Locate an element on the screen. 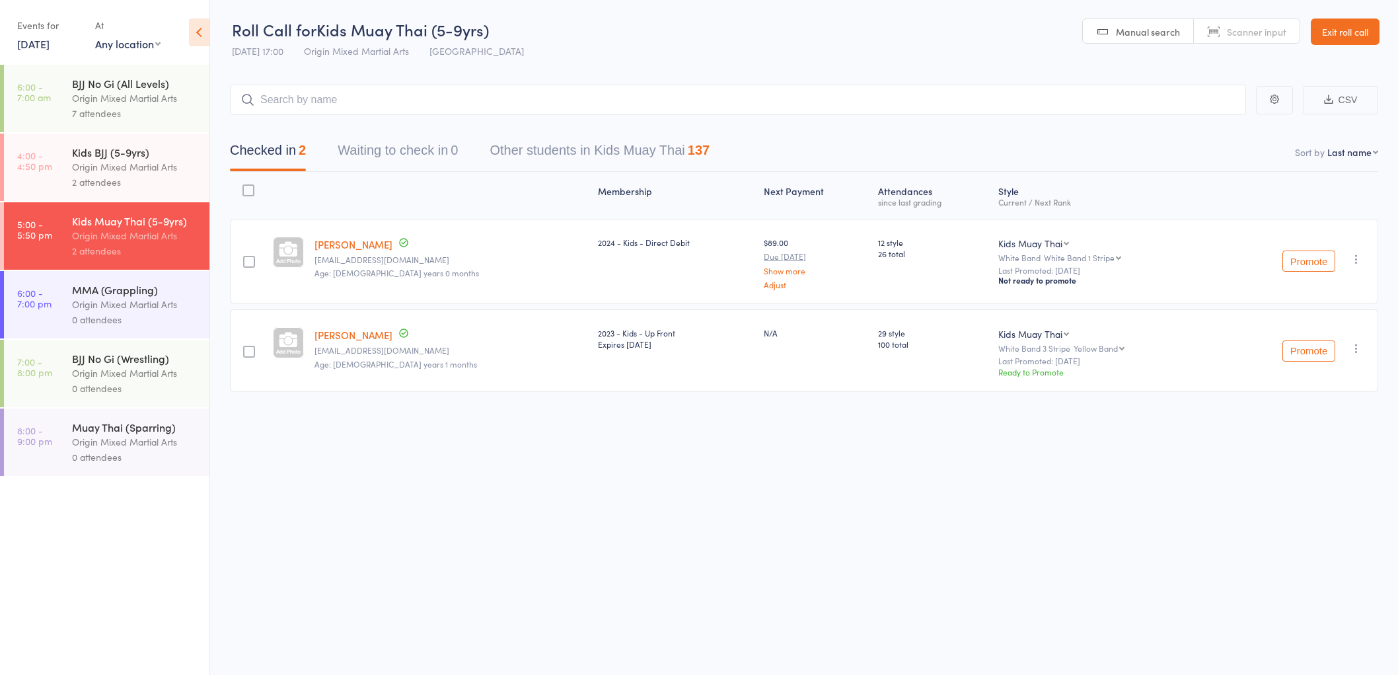  span: Kids Muay Thai (5-9yrs) is located at coordinates (402, 29).